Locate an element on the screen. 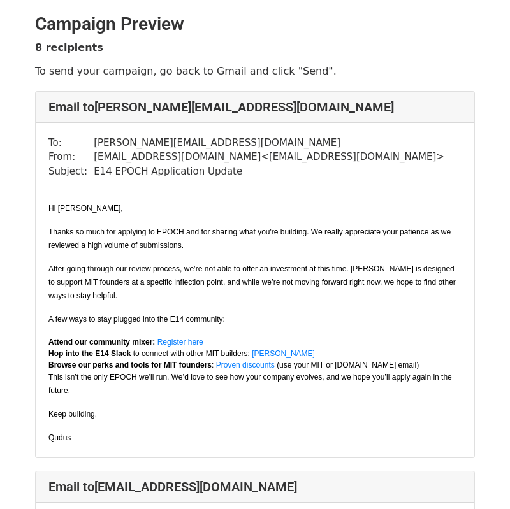  td: From: is located at coordinates (71, 157).